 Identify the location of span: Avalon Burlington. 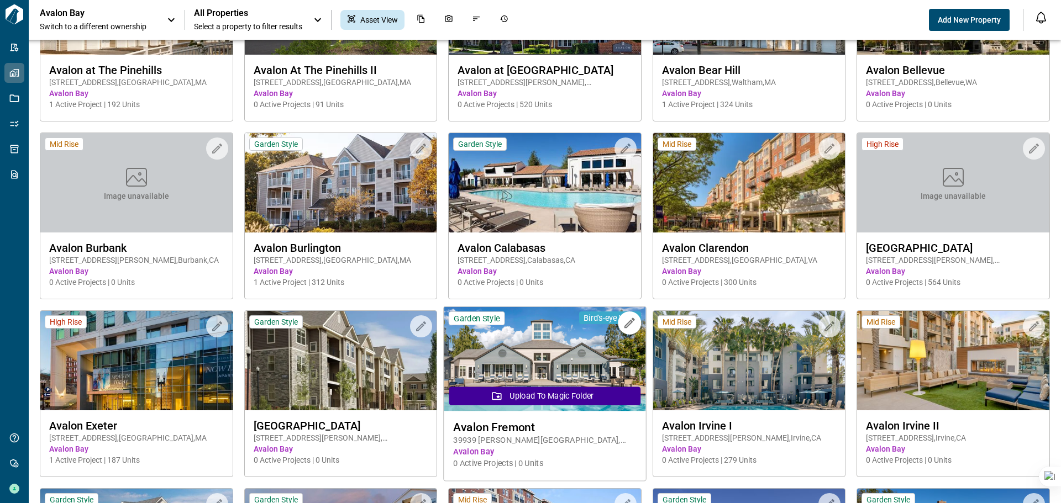
(341, 248).